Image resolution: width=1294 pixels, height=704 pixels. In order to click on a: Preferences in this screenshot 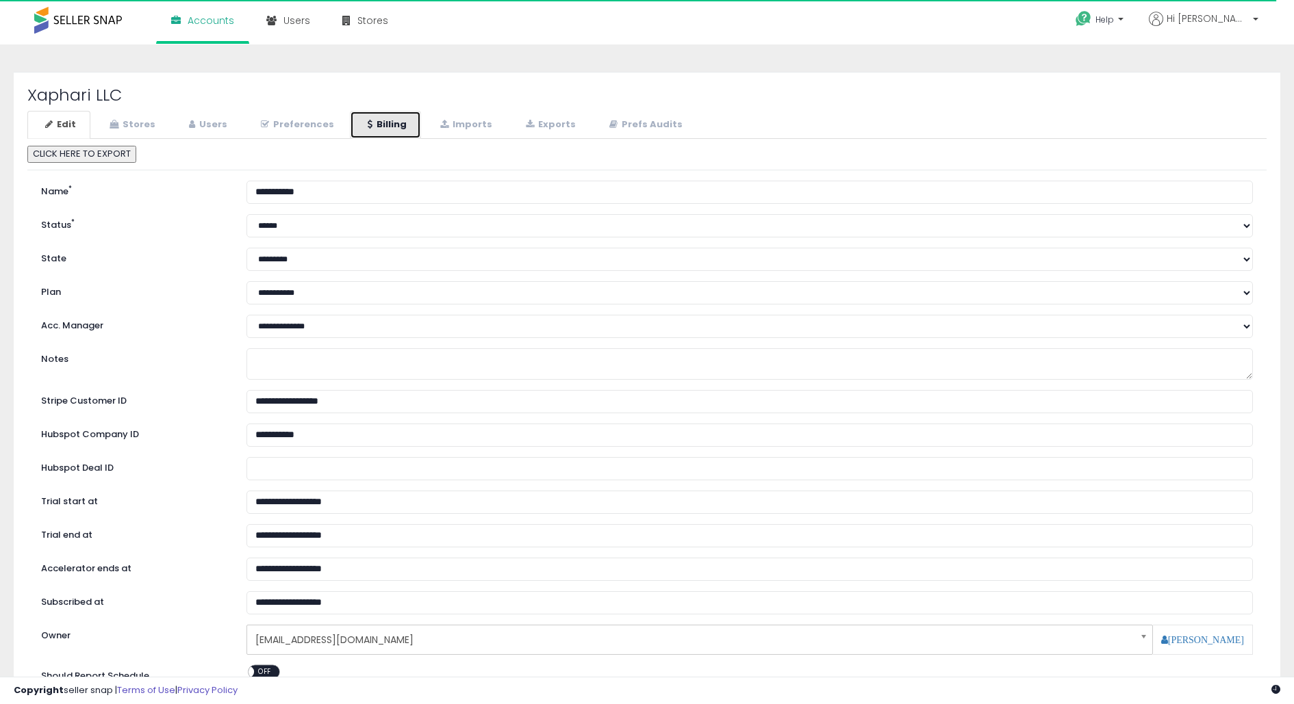, I will do `click(296, 125)`.